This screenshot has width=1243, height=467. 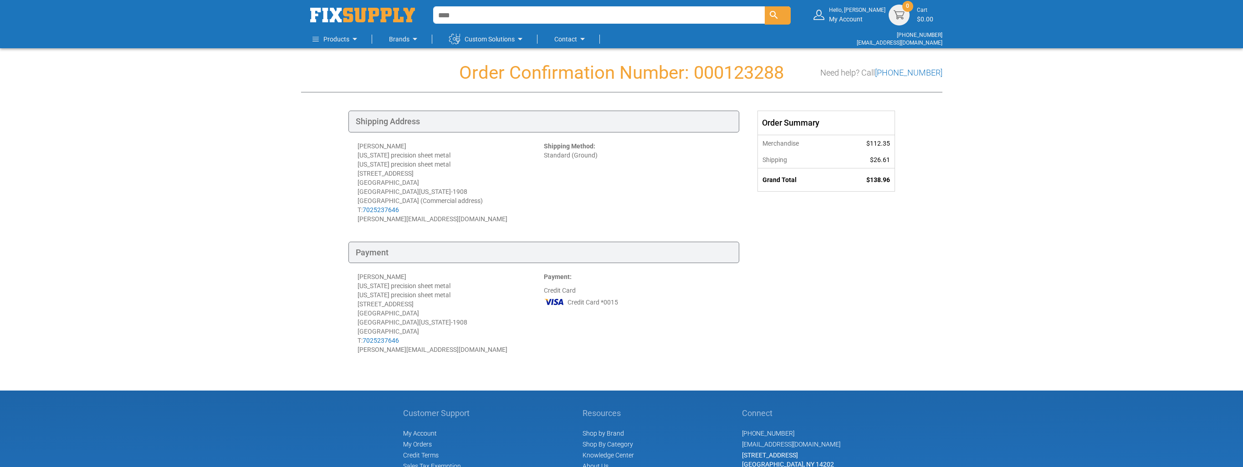 I want to click on span: 0, so click(x=907, y=6).